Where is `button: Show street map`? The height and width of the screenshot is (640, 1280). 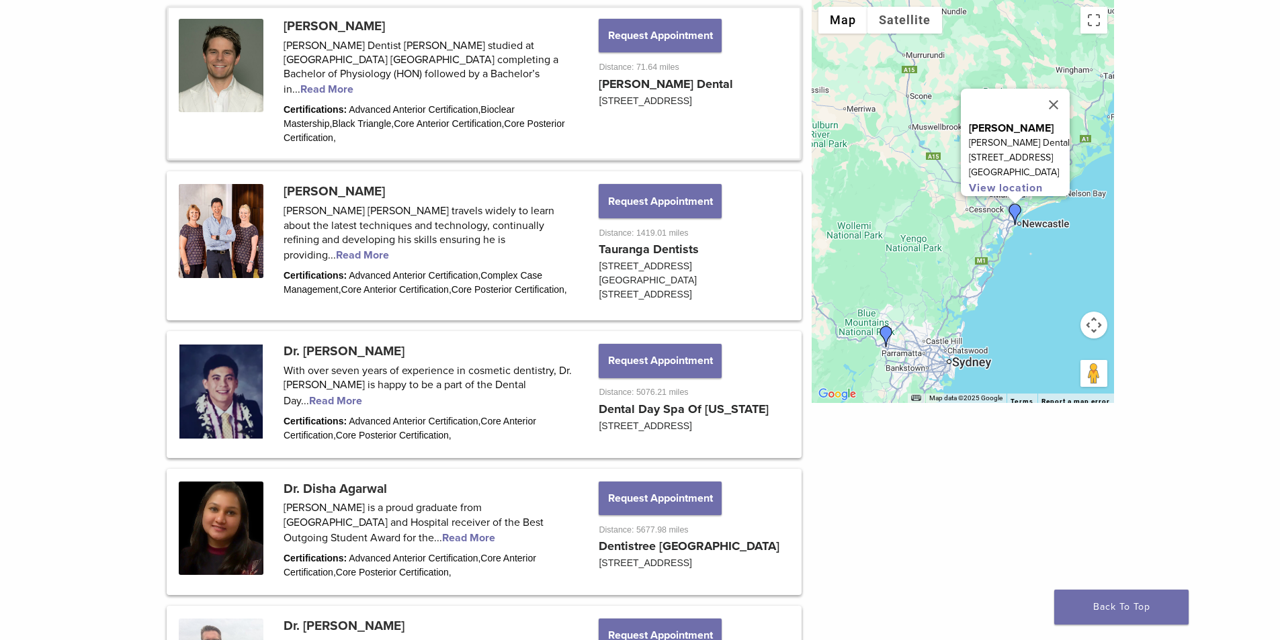 button: Show street map is located at coordinates (843, 20).